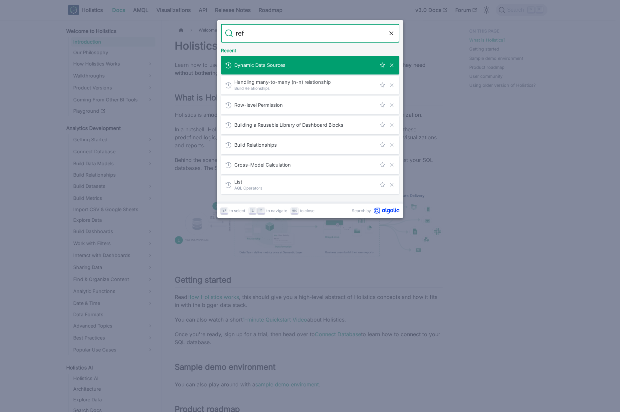 The image size is (620, 412). What do you see at coordinates (310, 125) in the screenshot?
I see `a: Building a Reusable Library of Dashboard Blocks` at bounding box center [310, 125].